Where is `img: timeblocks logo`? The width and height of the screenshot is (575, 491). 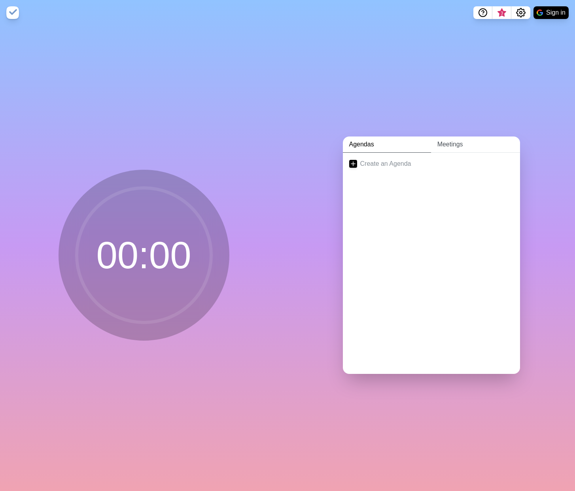
img: timeblocks logo is located at coordinates (13, 13).